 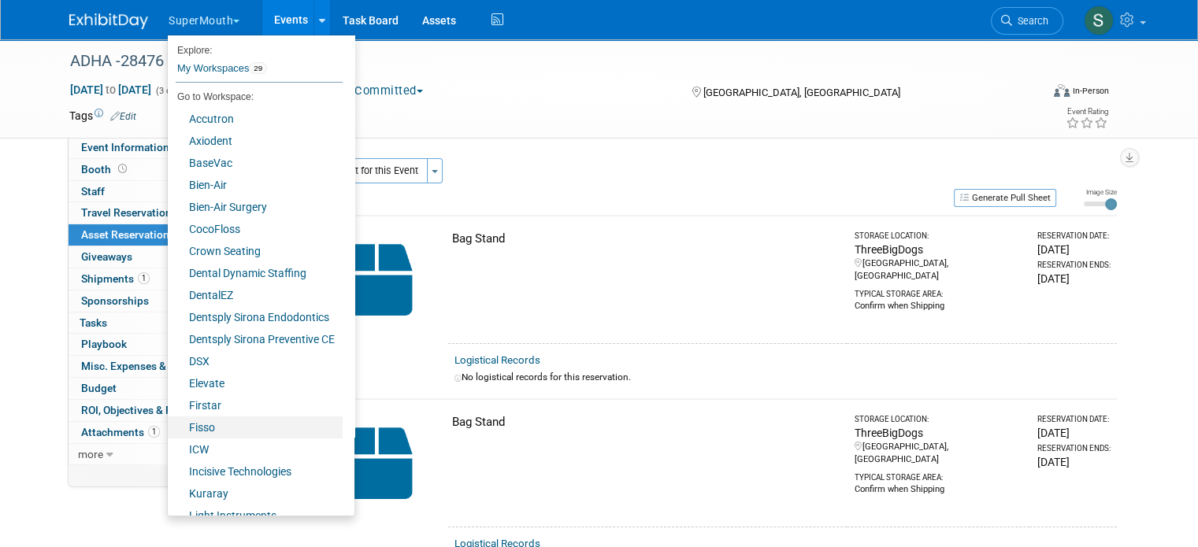 I want to click on a: ROI, Objectives & ROO, so click(x=150, y=410).